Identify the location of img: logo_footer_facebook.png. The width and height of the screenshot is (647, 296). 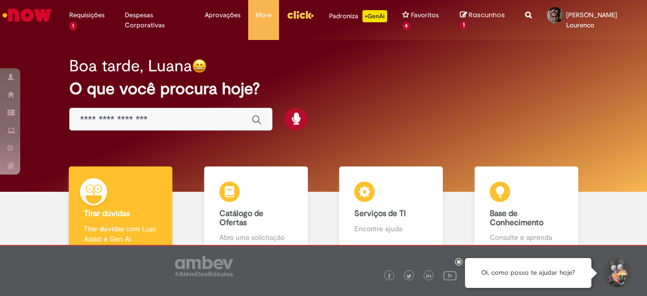
(390, 276).